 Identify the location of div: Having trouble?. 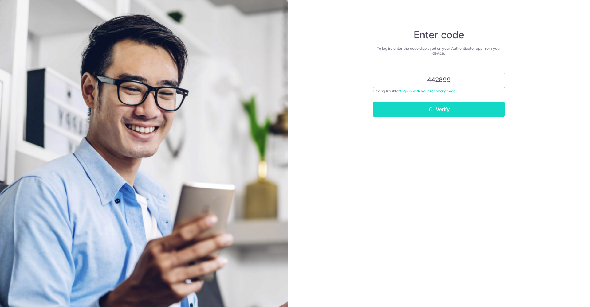
(439, 91).